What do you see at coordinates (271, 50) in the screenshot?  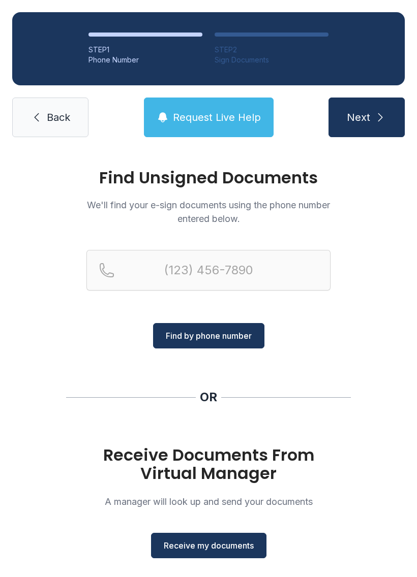 I see `div: STEP 2` at bounding box center [271, 50].